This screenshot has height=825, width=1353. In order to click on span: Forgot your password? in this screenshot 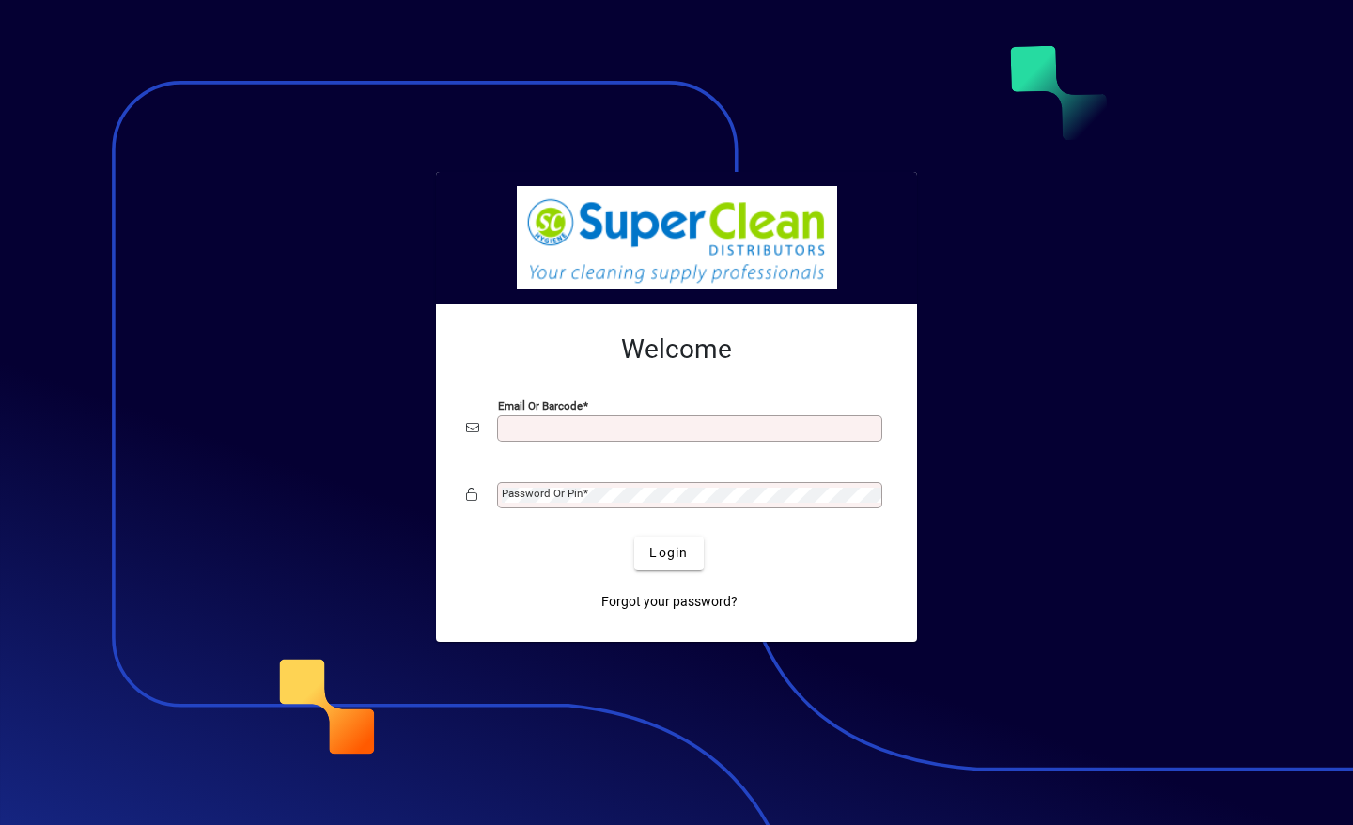, I will do `click(669, 601)`.